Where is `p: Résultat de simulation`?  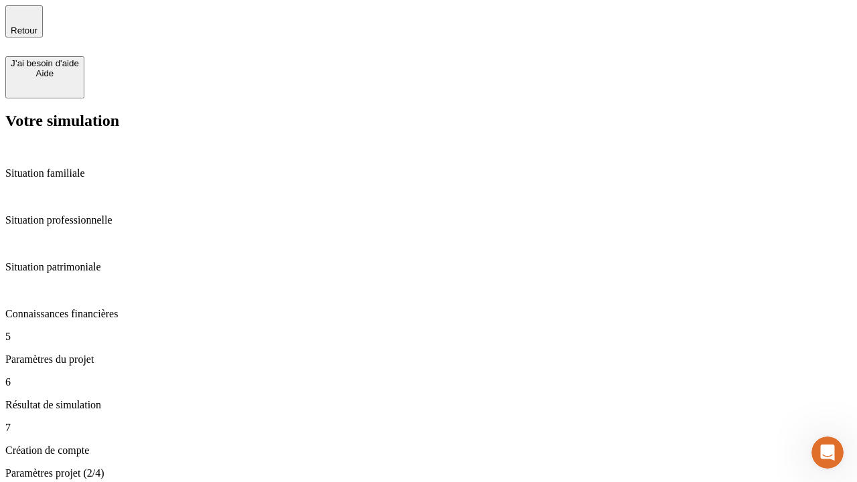 p: Résultat de simulation is located at coordinates (429, 405).